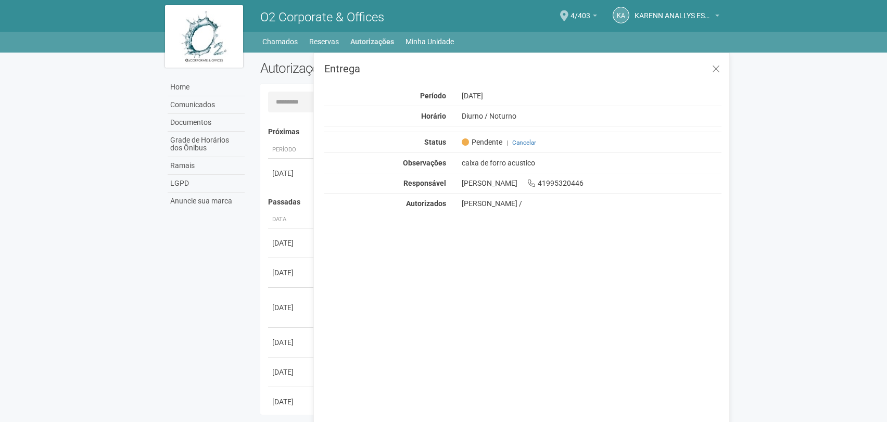  I want to click on a: Documentos, so click(206, 123).